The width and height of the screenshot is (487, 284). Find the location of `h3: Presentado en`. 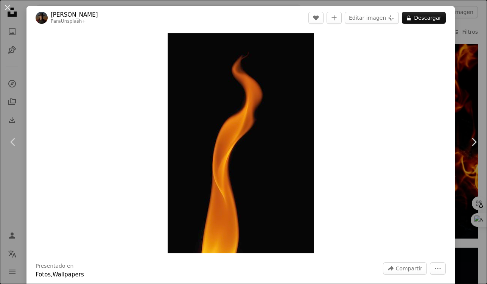

h3: Presentado en is located at coordinates (55, 266).